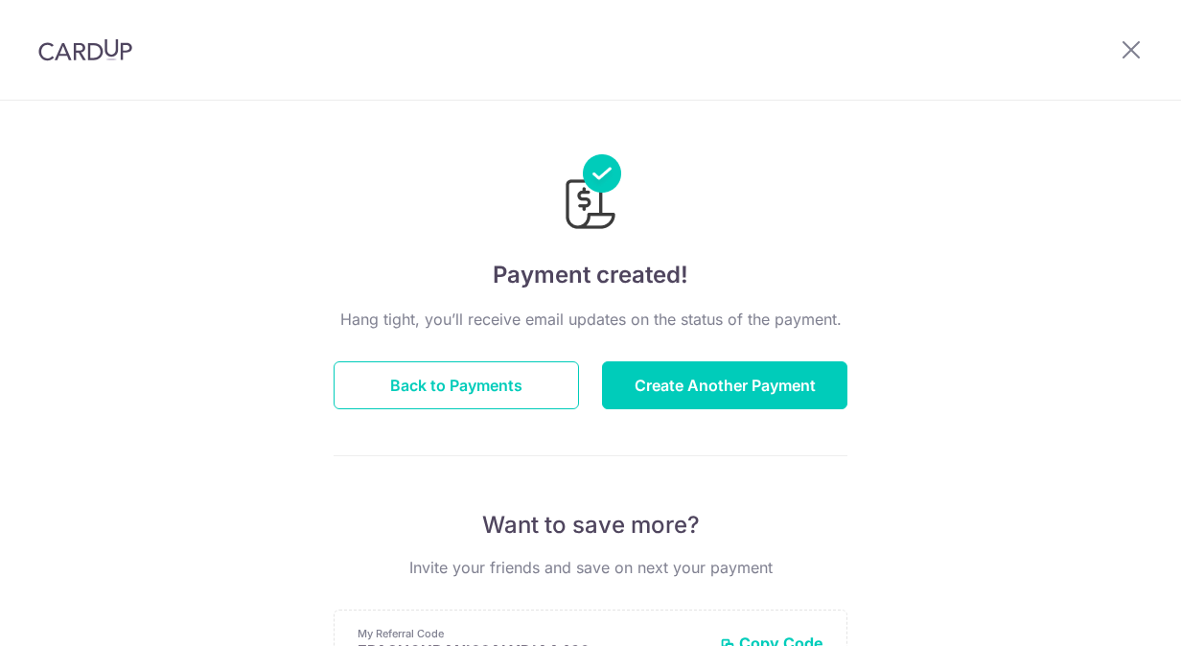 This screenshot has height=646, width=1181. Describe the element at coordinates (591, 568) in the screenshot. I see `p: Invite your friends and save on next your payment` at that location.